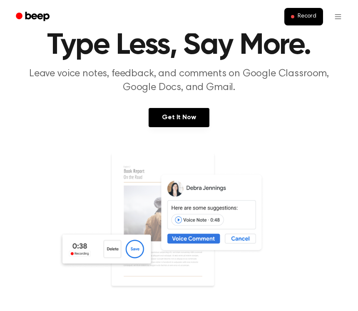  What do you see at coordinates (338, 17) in the screenshot?
I see `button: Open menu` at bounding box center [338, 17].